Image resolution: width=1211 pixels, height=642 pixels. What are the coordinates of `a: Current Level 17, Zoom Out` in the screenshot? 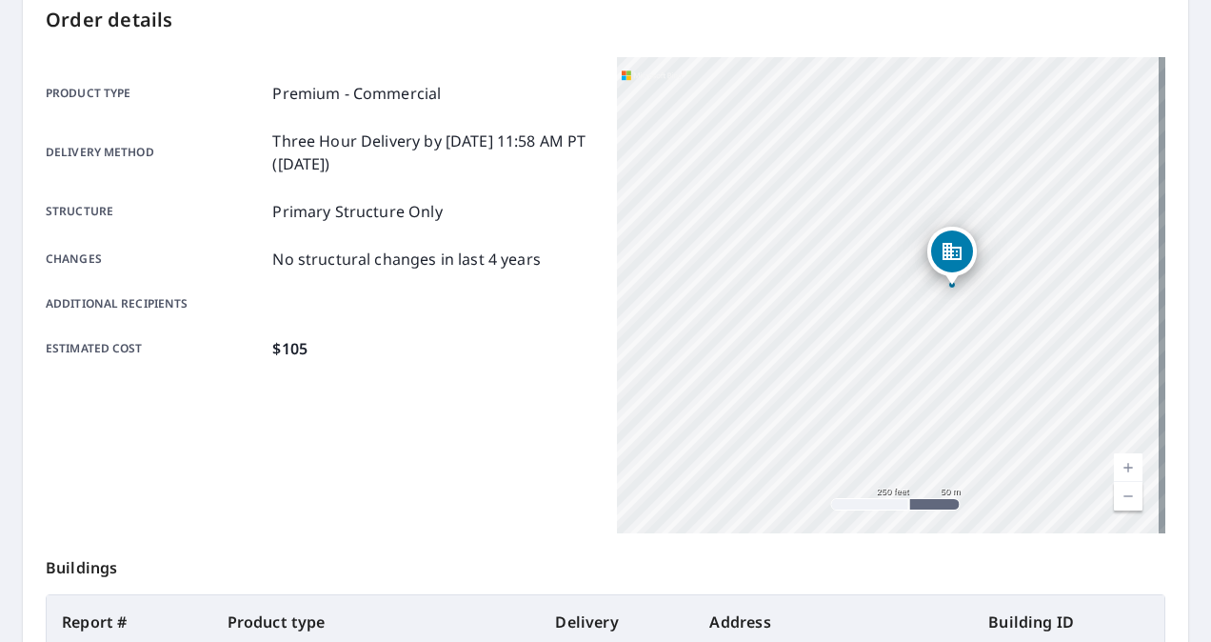 It's located at (1128, 496).